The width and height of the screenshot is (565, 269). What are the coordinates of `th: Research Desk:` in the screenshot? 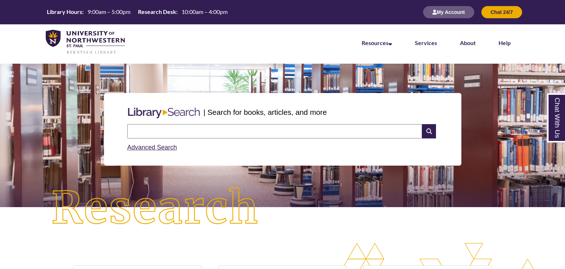 It's located at (157, 12).